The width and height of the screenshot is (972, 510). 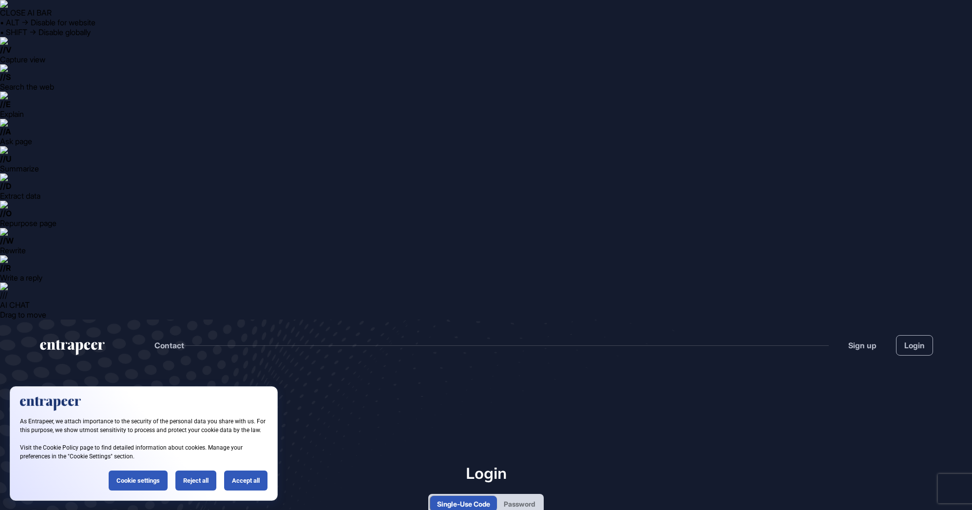 What do you see at coordinates (72, 350) in the screenshot?
I see `a: entrapeer-logo` at bounding box center [72, 350].